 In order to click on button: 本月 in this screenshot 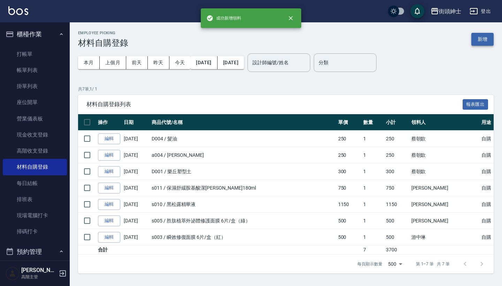, I will do `click(89, 62)`.